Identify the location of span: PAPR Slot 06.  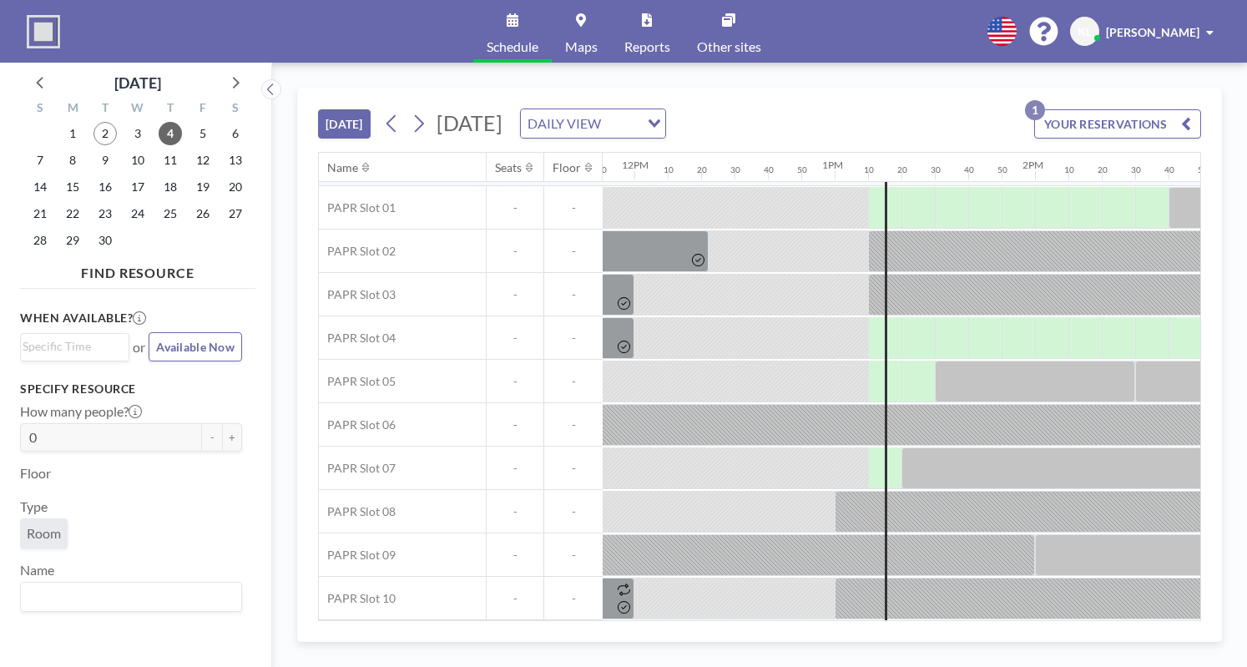
(357, 425).